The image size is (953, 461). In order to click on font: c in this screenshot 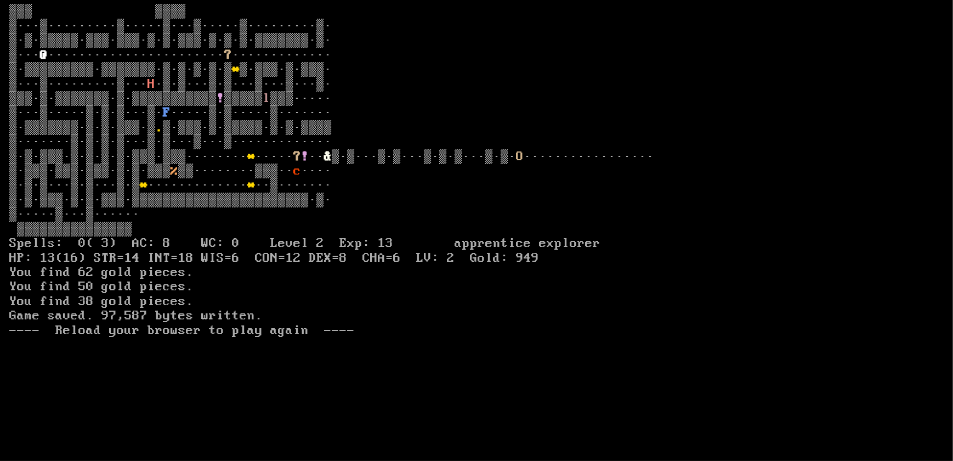, I will do `click(297, 171)`.